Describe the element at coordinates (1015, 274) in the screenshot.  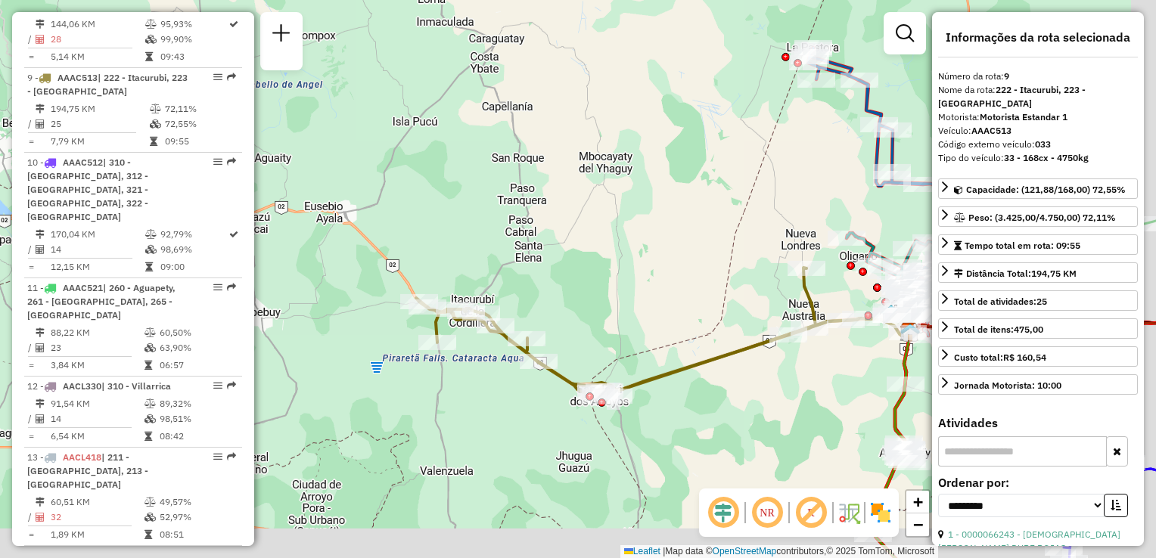
I see `div: Distância Total:` at that location.